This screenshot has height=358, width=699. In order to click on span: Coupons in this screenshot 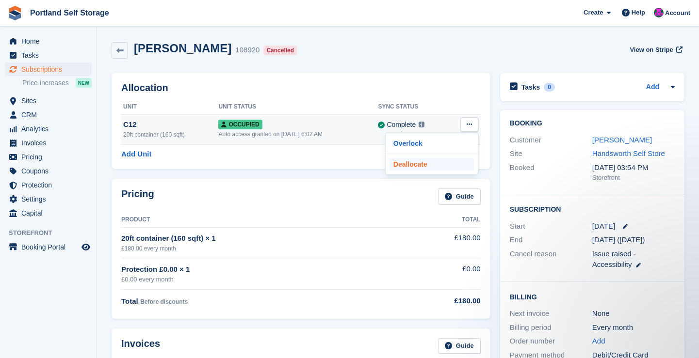, I will do `click(50, 171)`.